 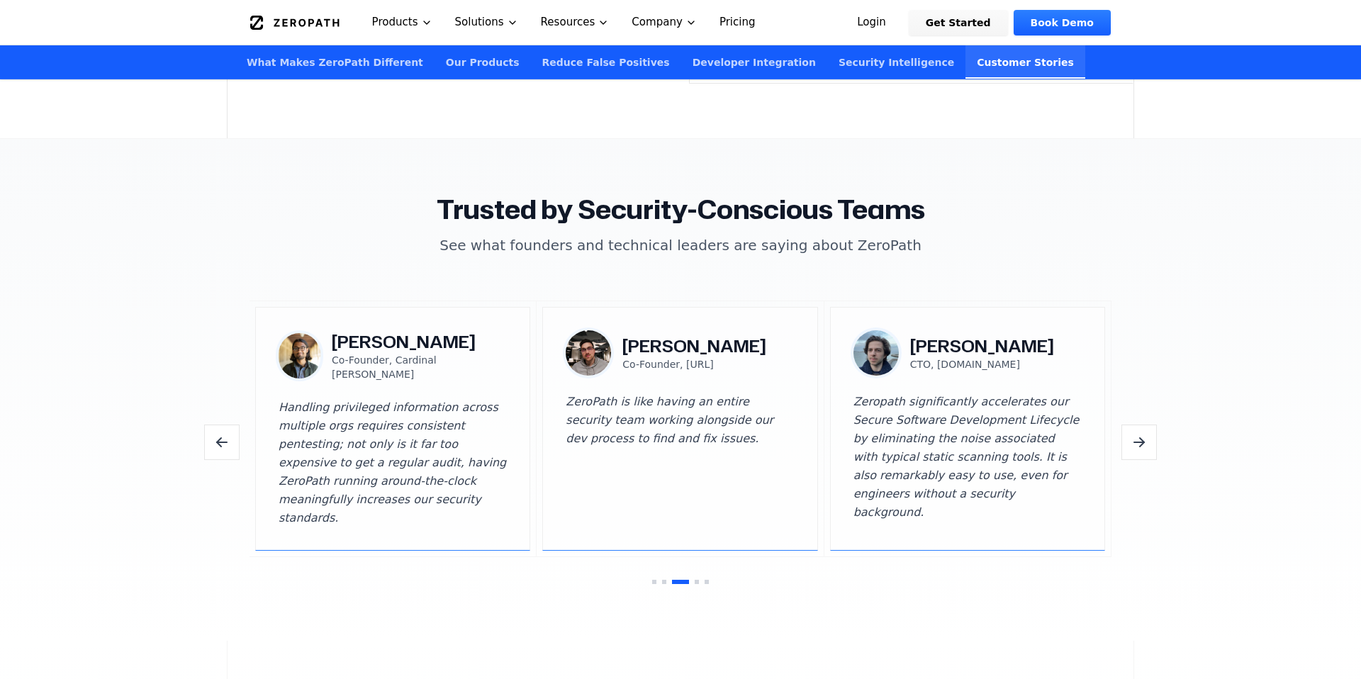 I want to click on a: Get Started, so click(x=958, y=23).